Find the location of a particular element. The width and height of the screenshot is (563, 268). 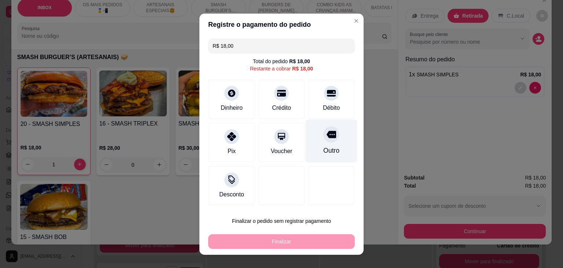

div: Crédito is located at coordinates (282, 108).